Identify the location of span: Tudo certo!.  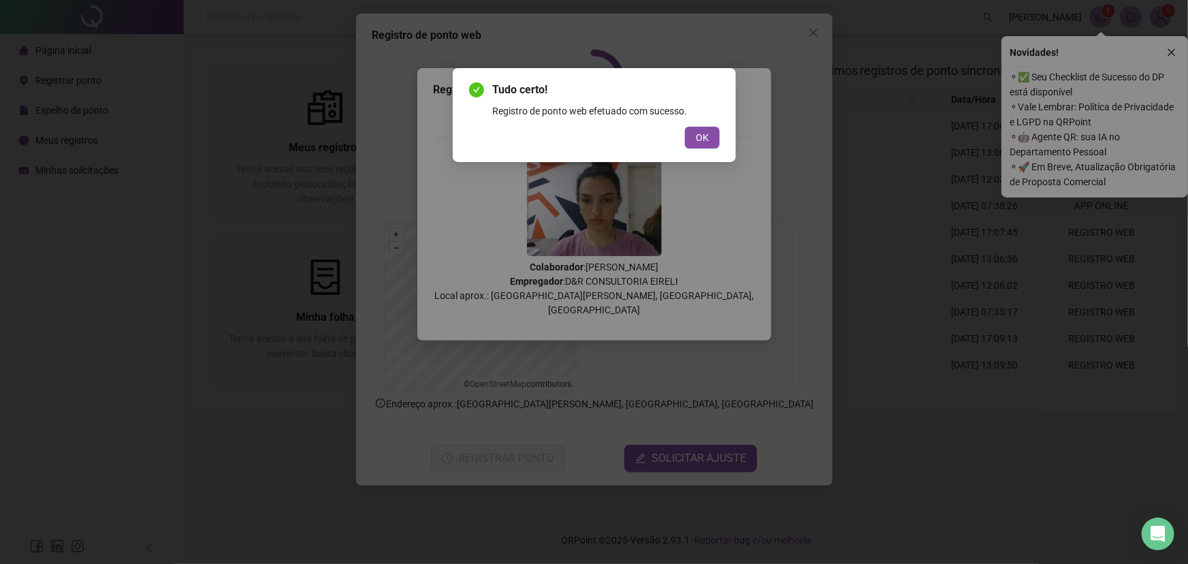
(606, 90).